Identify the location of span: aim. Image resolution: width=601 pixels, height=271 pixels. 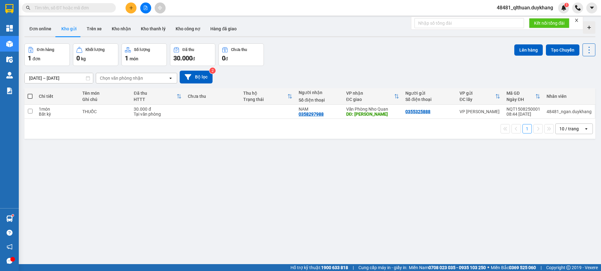
(160, 8).